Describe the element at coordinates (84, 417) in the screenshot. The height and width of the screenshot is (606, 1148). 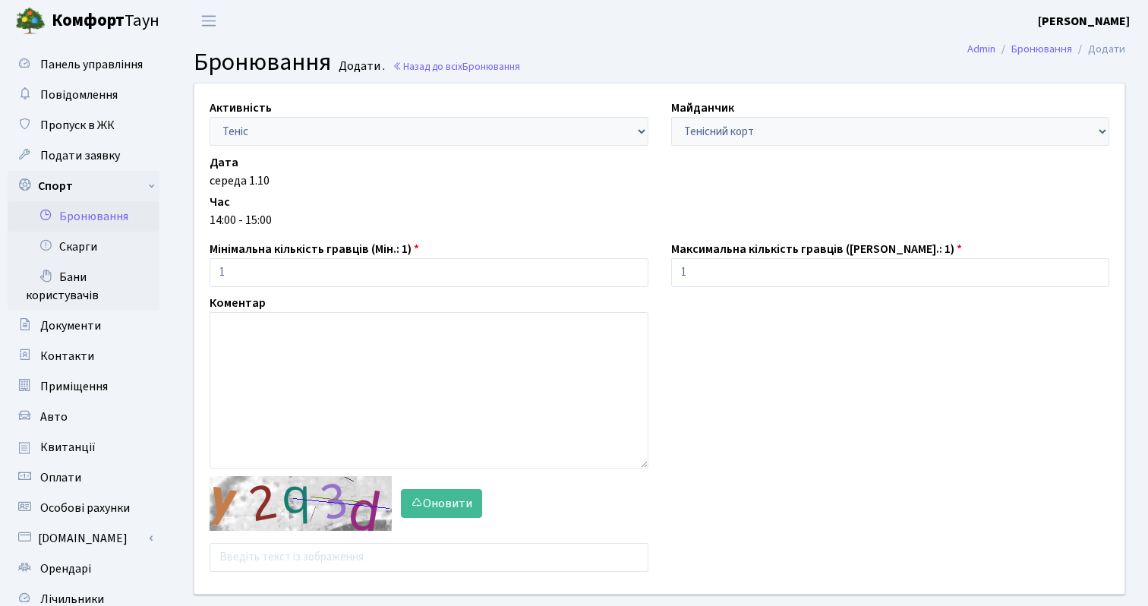
I see `a: Авто` at that location.